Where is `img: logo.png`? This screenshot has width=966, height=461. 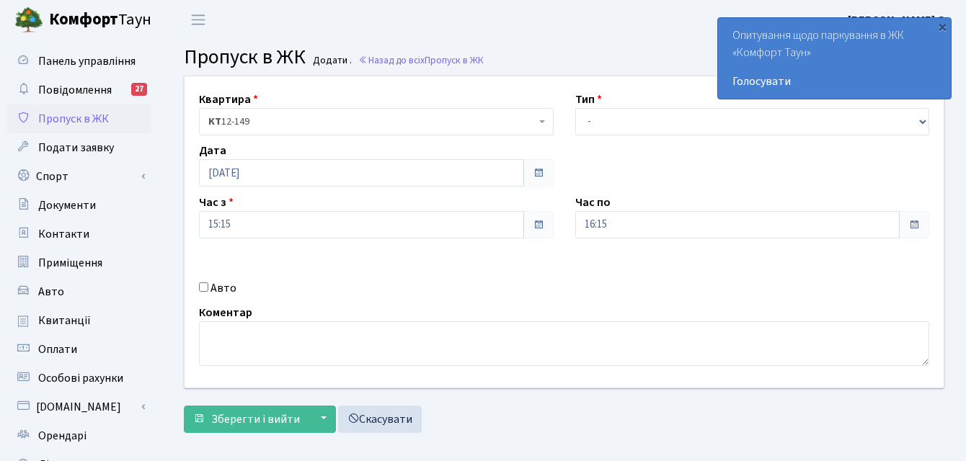 img: logo.png is located at coordinates (29, 20).